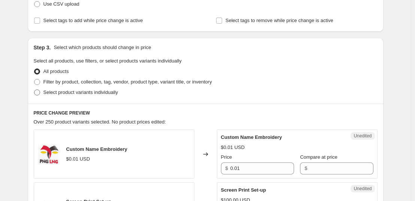 The width and height of the screenshot is (415, 201). What do you see at coordinates (93, 20) in the screenshot?
I see `span: Select tags to add while price change is active` at bounding box center [93, 20].